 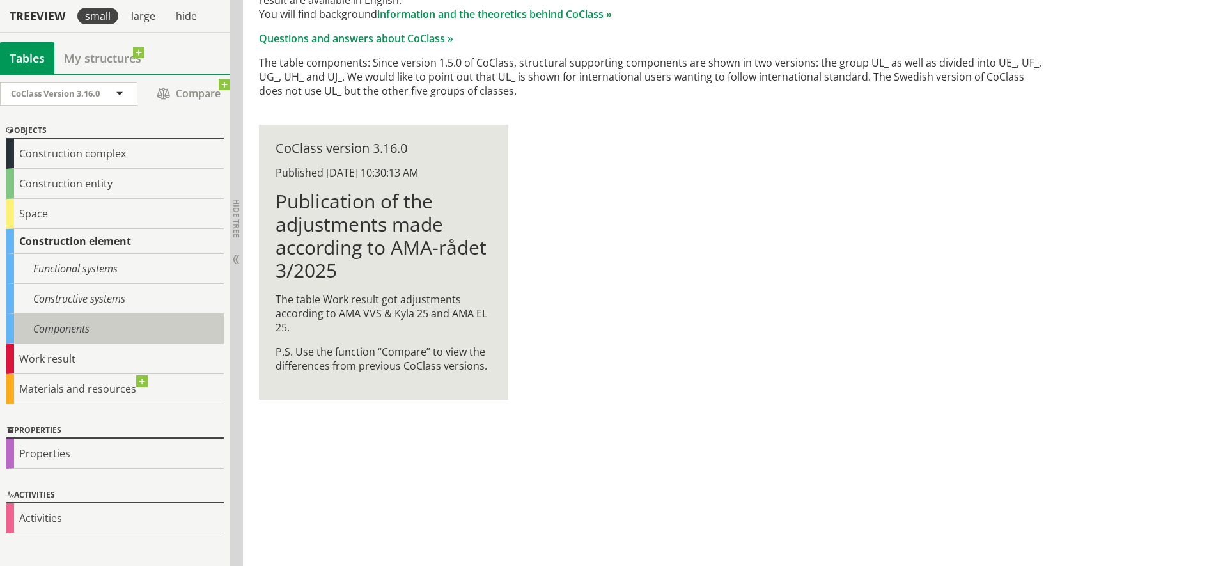 I want to click on span: Hide tree, so click(x=236, y=218).